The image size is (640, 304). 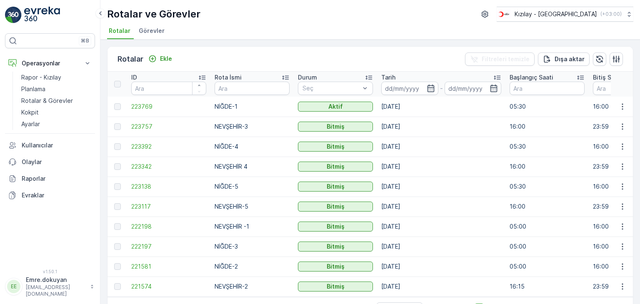 I want to click on span: Görevler, so click(x=152, y=31).